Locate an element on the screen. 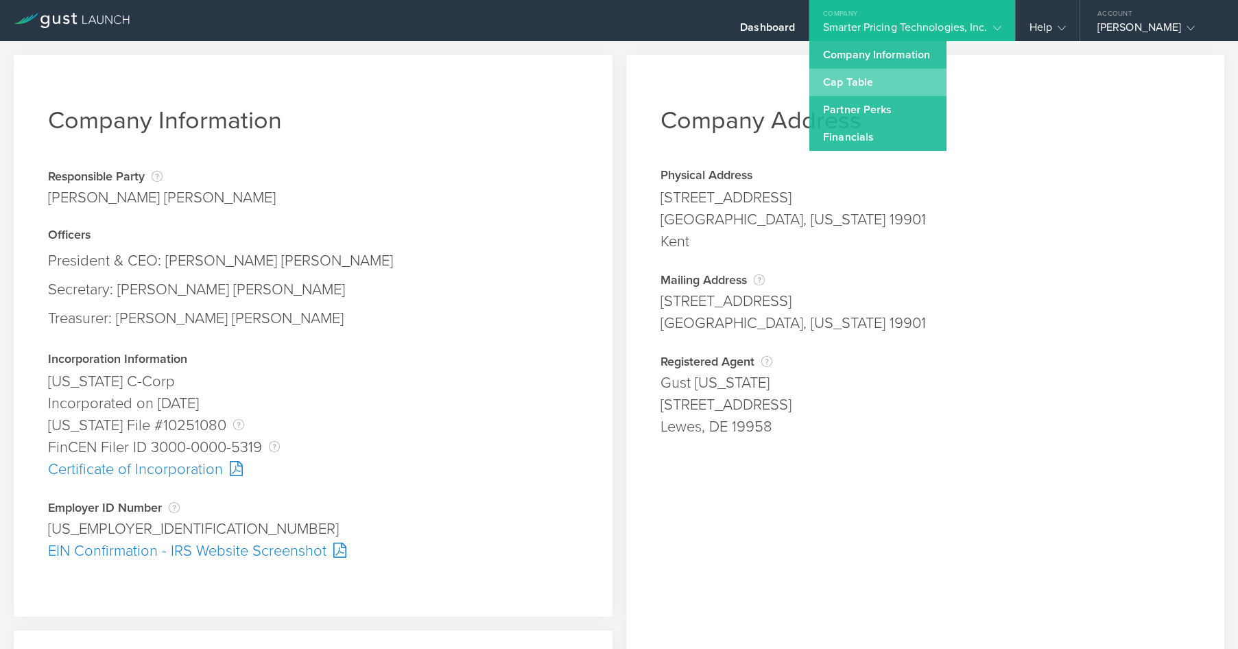 The width and height of the screenshot is (1238, 649). div: Physical Address is located at coordinates (925, 176).